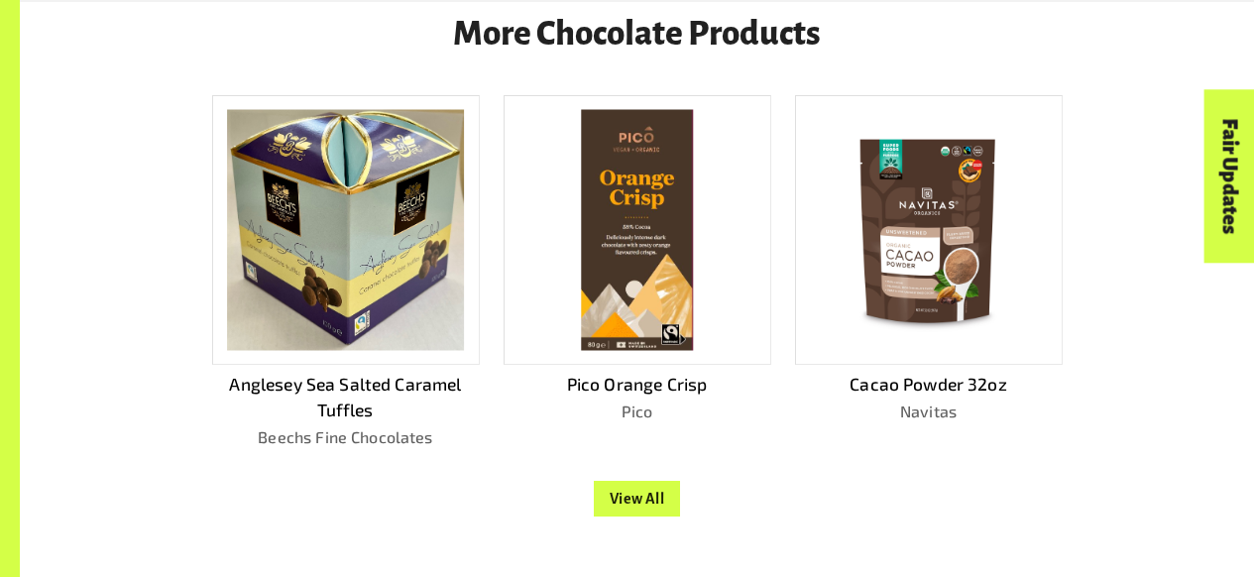 The height and width of the screenshot is (577, 1254). I want to click on p: Cacao Powder 32oz, so click(929, 385).